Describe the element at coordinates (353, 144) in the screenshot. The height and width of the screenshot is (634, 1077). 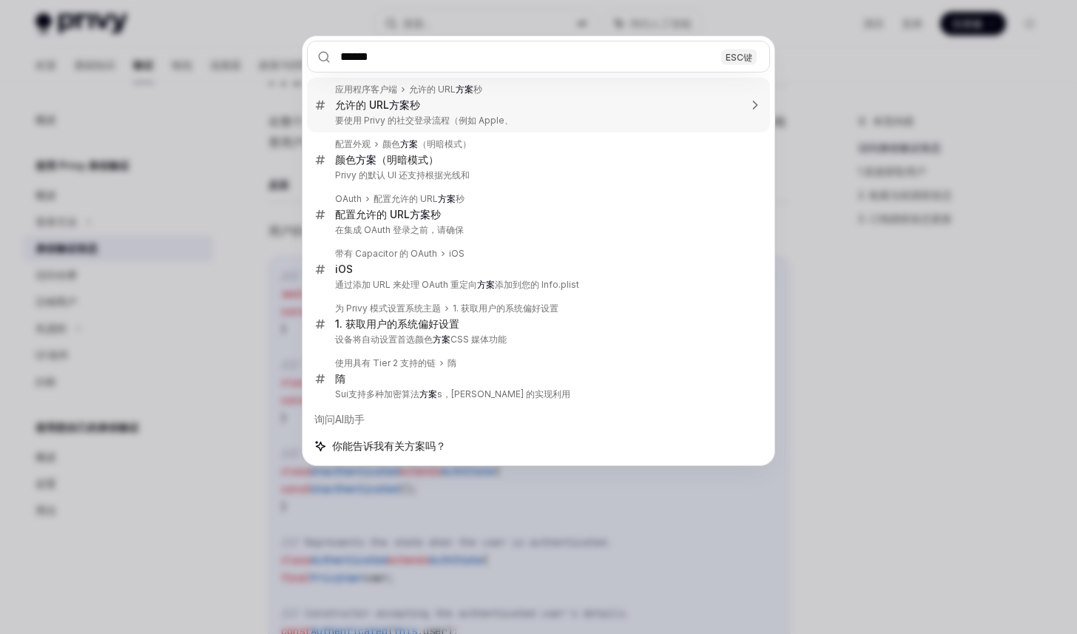
I see `font: 配置外观` at that location.